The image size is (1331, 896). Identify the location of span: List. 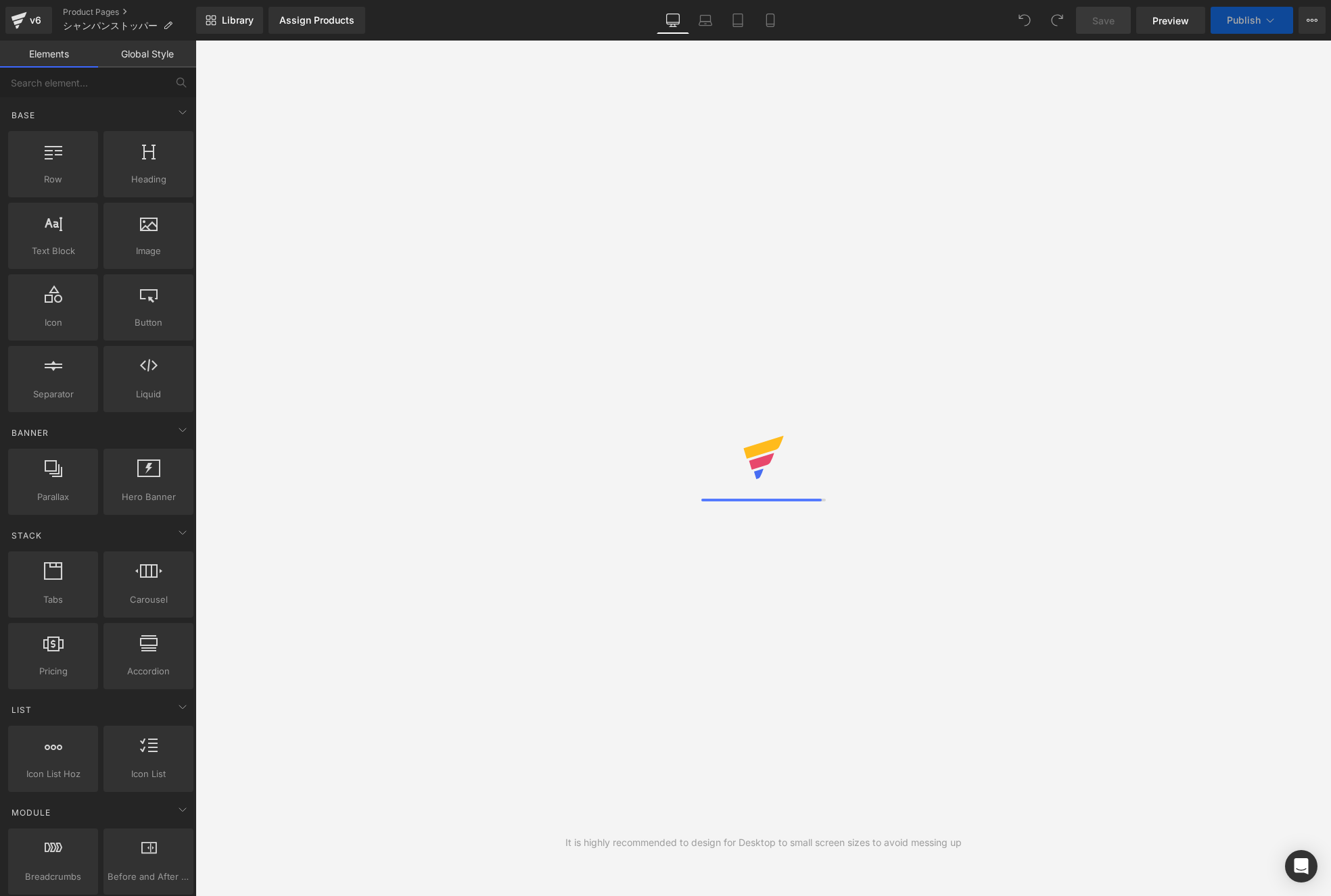
(22, 710).